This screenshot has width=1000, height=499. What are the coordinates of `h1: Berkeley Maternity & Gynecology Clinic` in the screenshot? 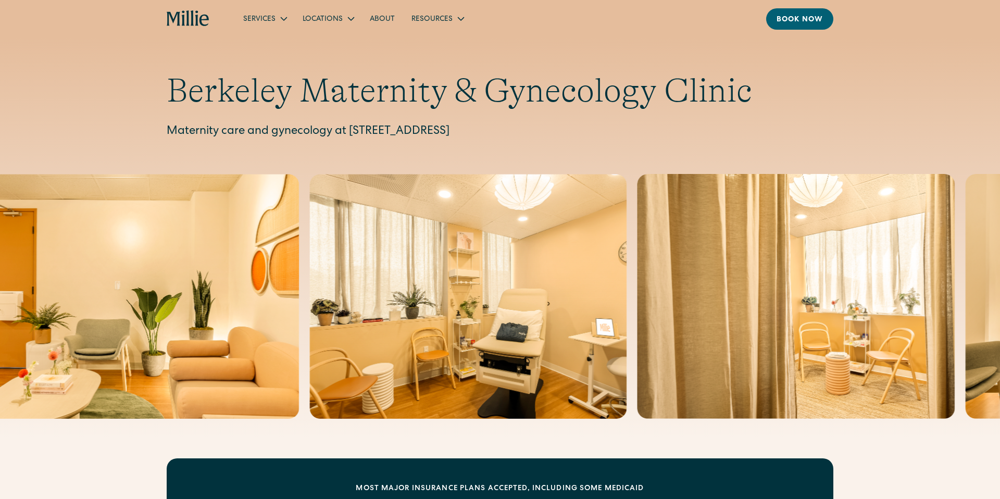 It's located at (500, 91).